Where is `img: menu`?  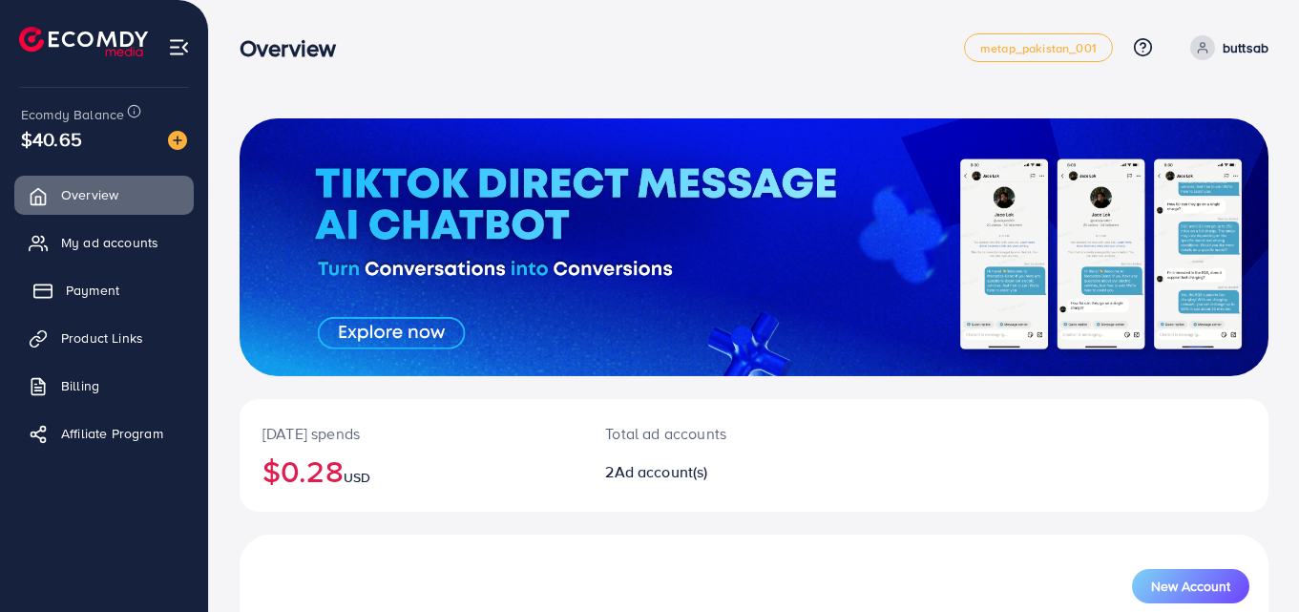
img: menu is located at coordinates (178, 47).